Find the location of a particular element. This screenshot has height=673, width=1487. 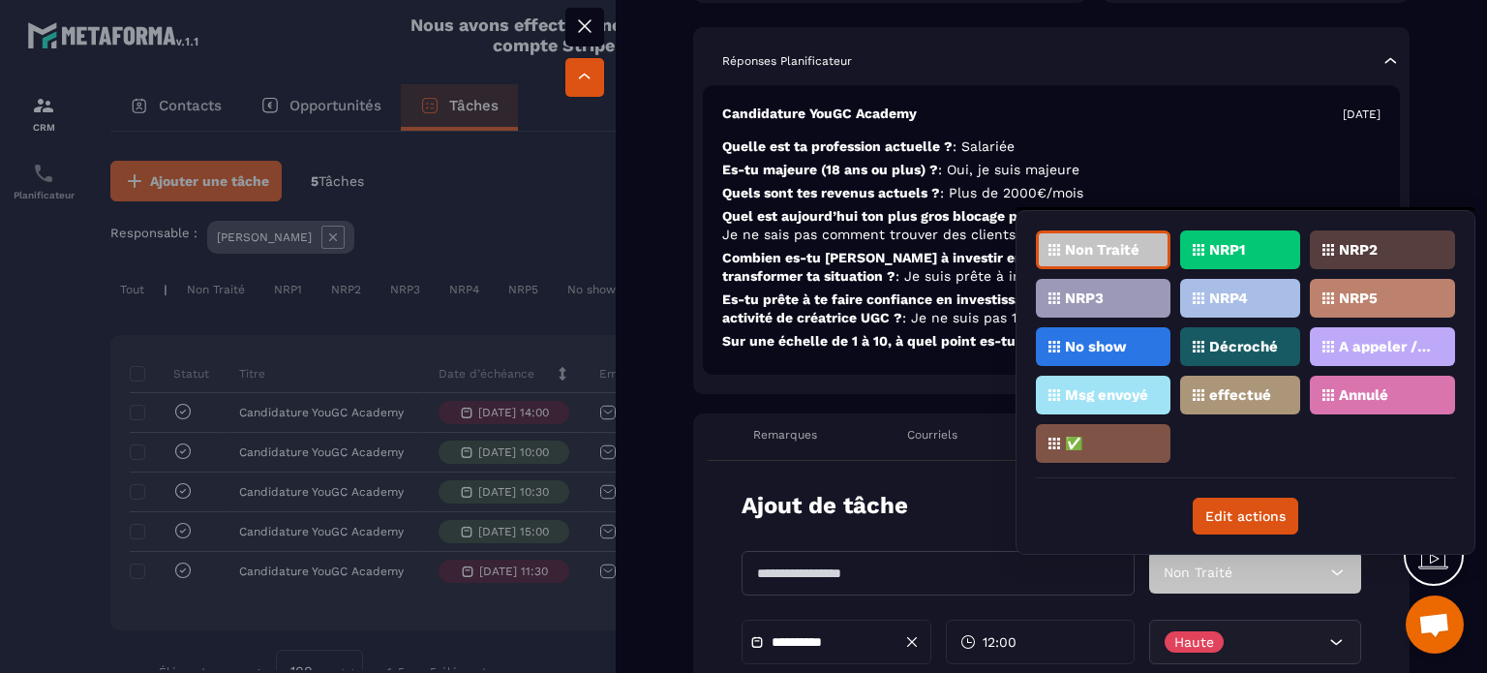

p: Candidature YouGC Academy is located at coordinates (819, 113).